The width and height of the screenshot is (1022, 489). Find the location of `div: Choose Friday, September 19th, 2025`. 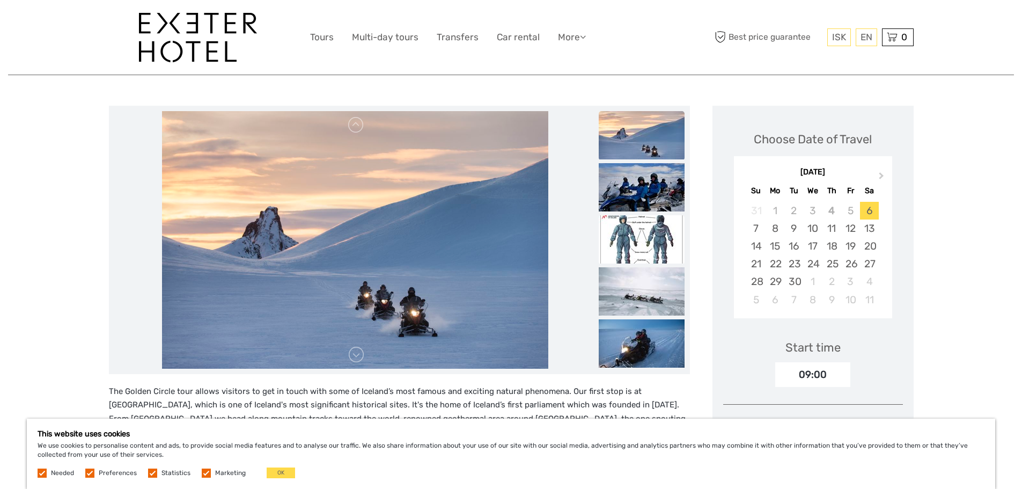

div: Choose Friday, September 19th, 2025 is located at coordinates (850, 246).